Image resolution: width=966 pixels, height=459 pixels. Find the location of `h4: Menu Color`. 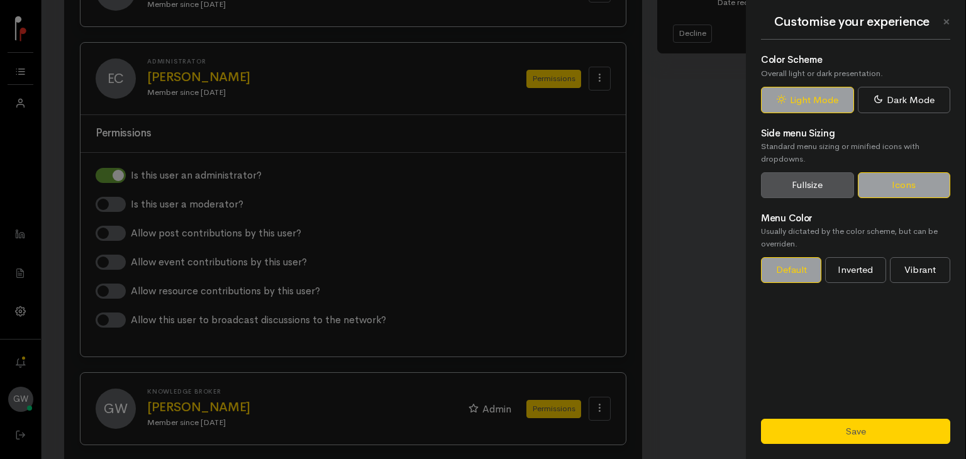

h4: Menu Color is located at coordinates (856, 218).